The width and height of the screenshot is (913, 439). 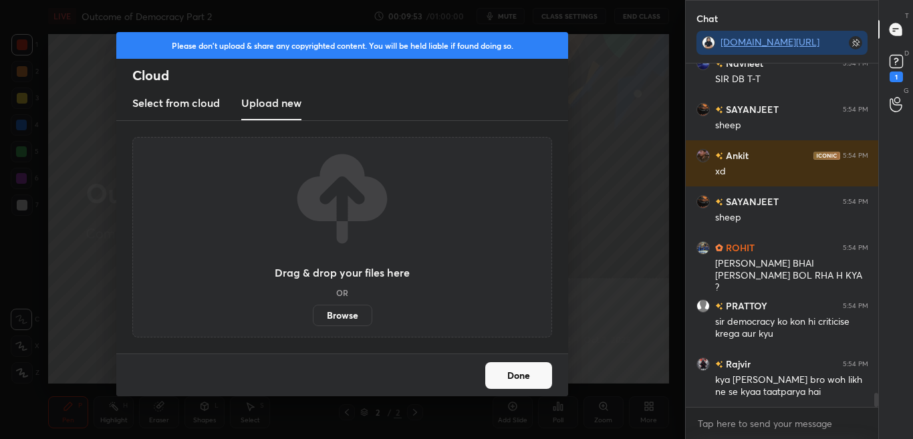 What do you see at coordinates (703, 248) in the screenshot?
I see `img: 1ccd9a5da6854b56833a791a489a0555.jpg` at bounding box center [703, 248].